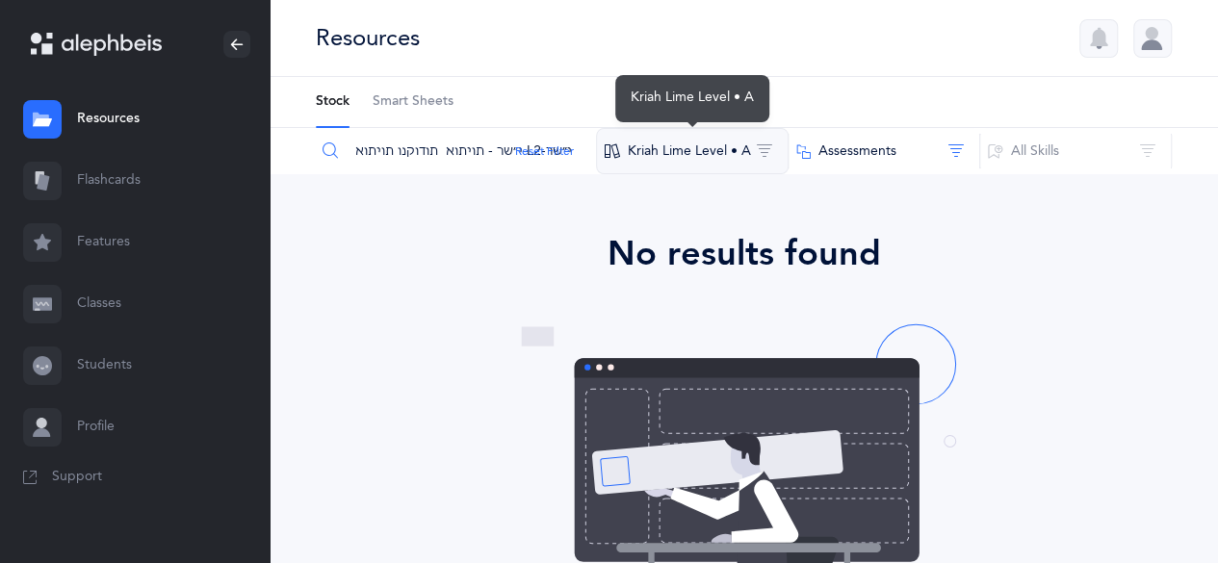  I want to click on button: Reset Filter, so click(544, 151).